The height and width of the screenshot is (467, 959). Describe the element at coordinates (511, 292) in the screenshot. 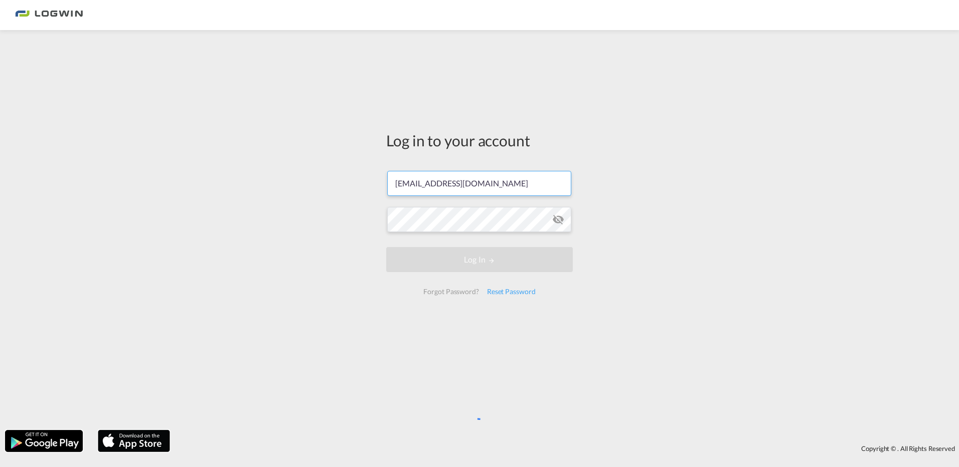

I see `div: Reset Password` at that location.